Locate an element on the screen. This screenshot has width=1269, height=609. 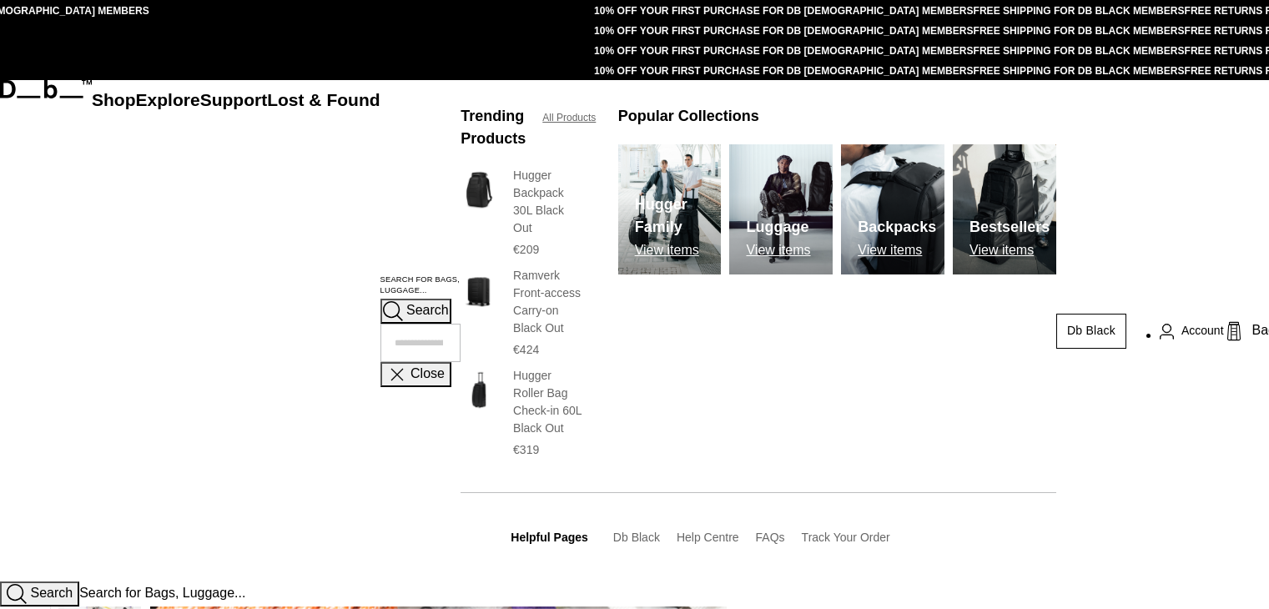
a: Help Centre is located at coordinates (707, 537).